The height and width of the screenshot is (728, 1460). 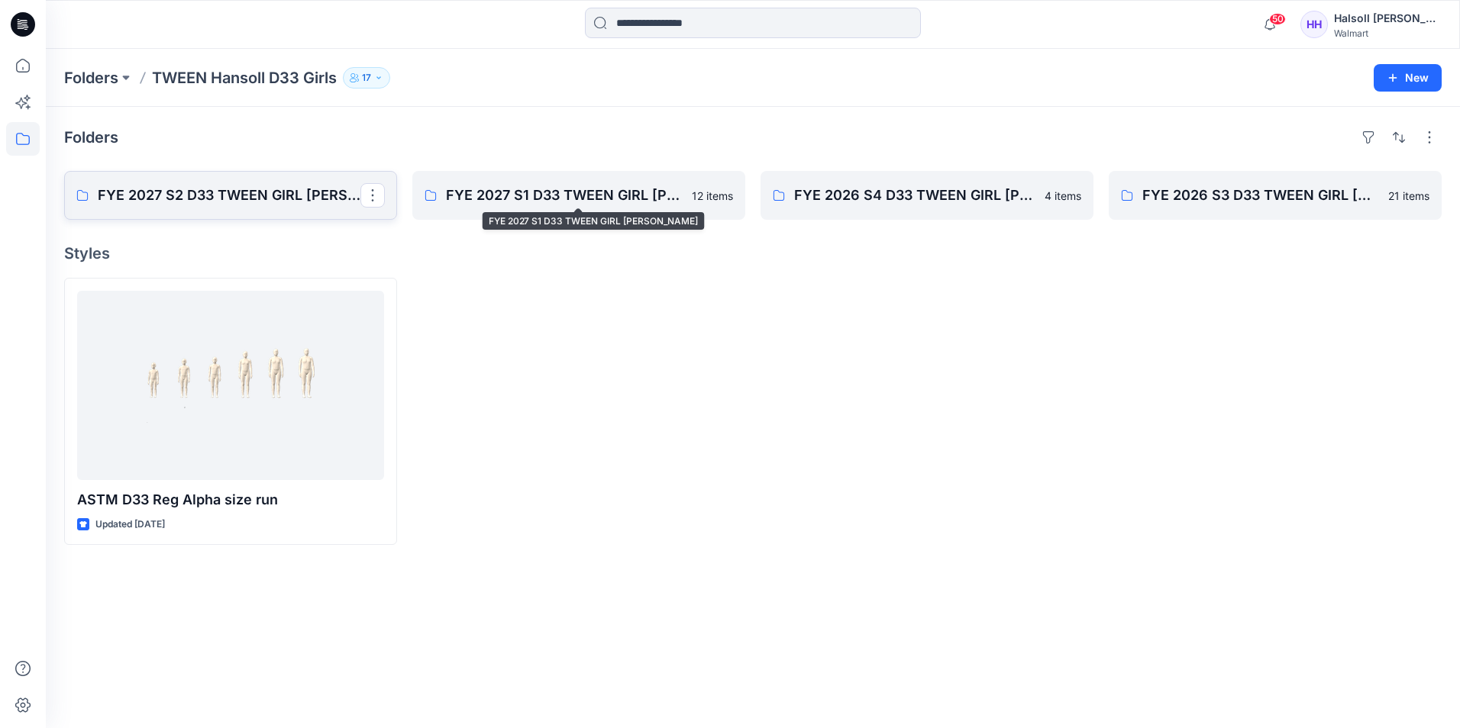 I want to click on p: TWEEN Hansoll D33 Girls, so click(x=244, y=78).